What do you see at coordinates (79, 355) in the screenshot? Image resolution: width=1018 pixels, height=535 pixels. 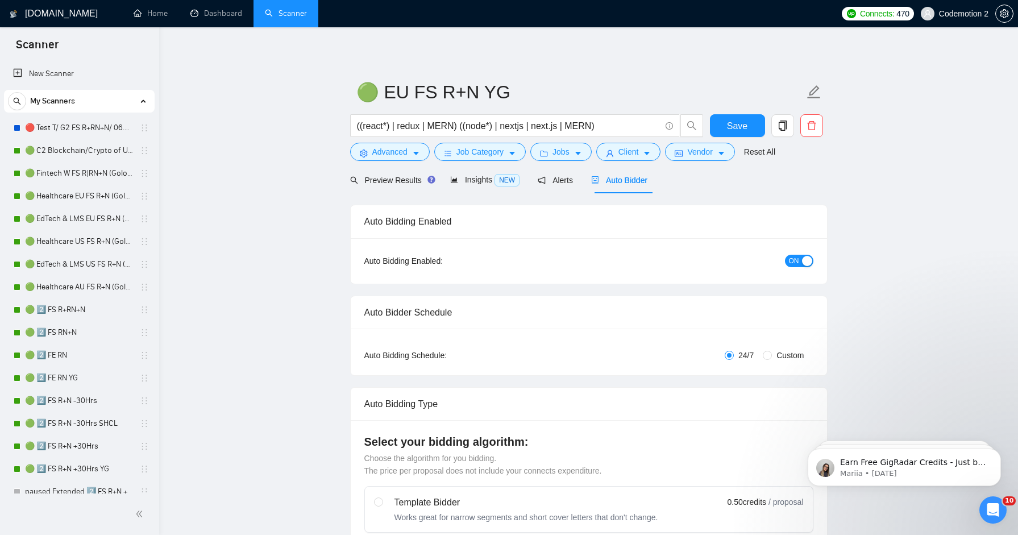 I see `a: 🟢 2️⃣ FE RN` at bounding box center [79, 355].